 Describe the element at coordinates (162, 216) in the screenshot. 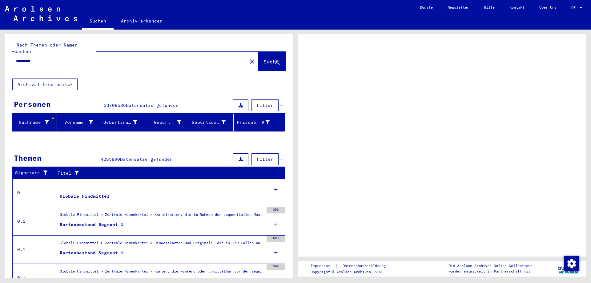

I see `div: Globale Findmittel > Zentrale Namenkartei > Karteikarten, die im Rahmen der sequentiellen Massend...` at that location.